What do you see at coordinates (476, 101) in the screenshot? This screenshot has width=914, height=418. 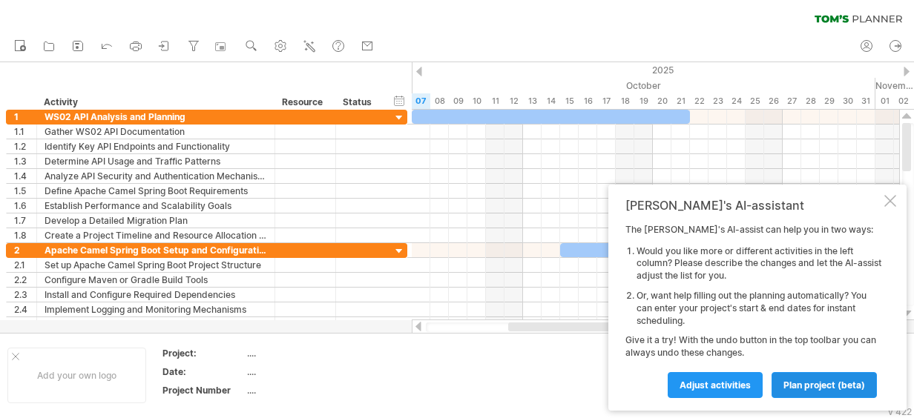 I see `div: Friday, 10 October 2025` at bounding box center [476, 101].